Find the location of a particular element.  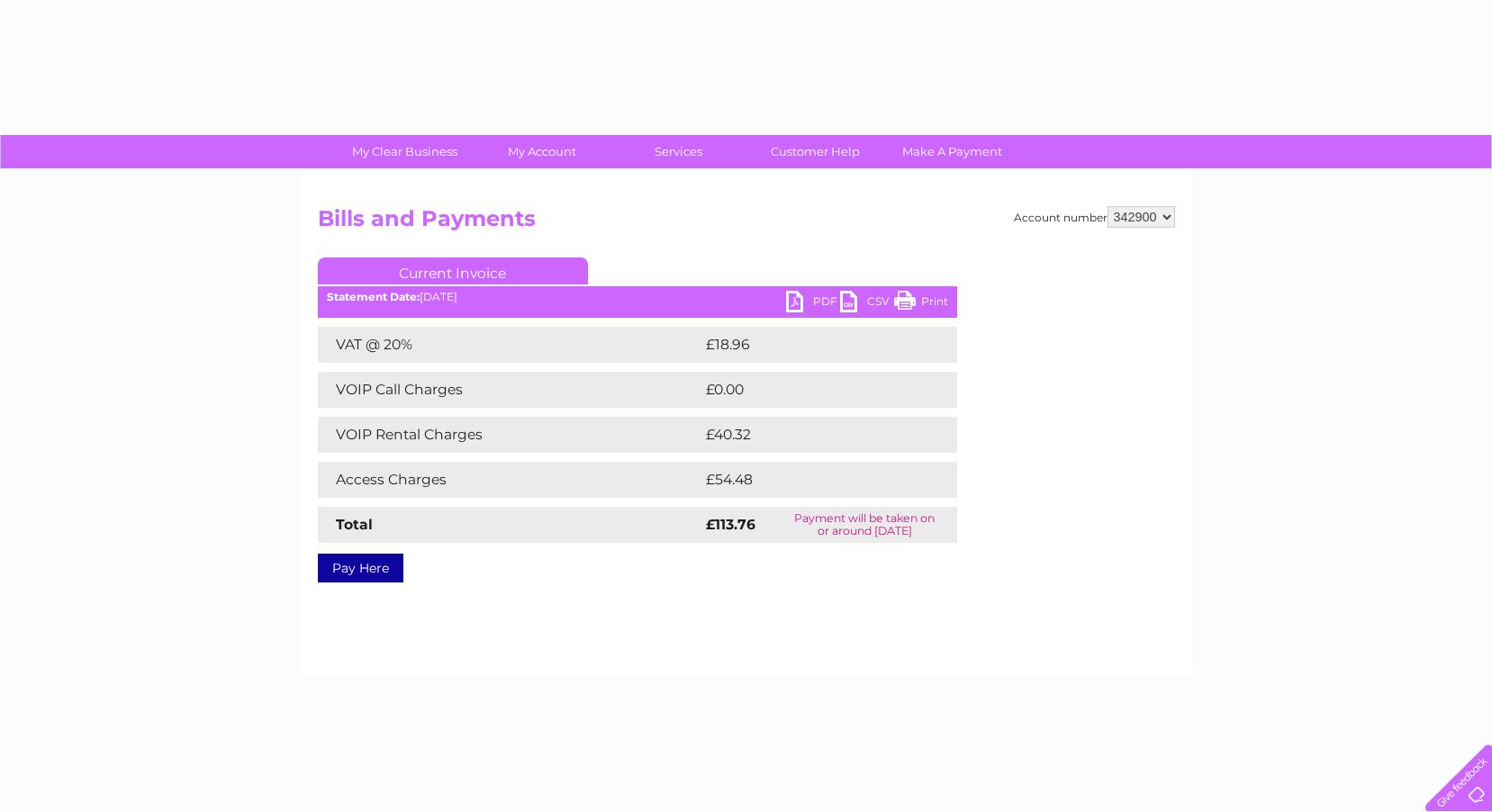

a: PDF is located at coordinates (813, 304).